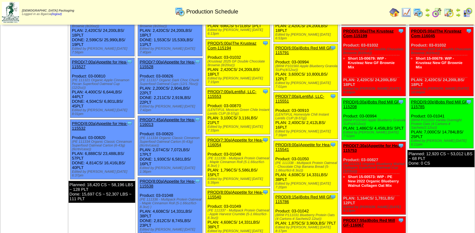 This screenshot has width=475, height=233. I want to click on img: calendarprod.gif, so click(418, 13).